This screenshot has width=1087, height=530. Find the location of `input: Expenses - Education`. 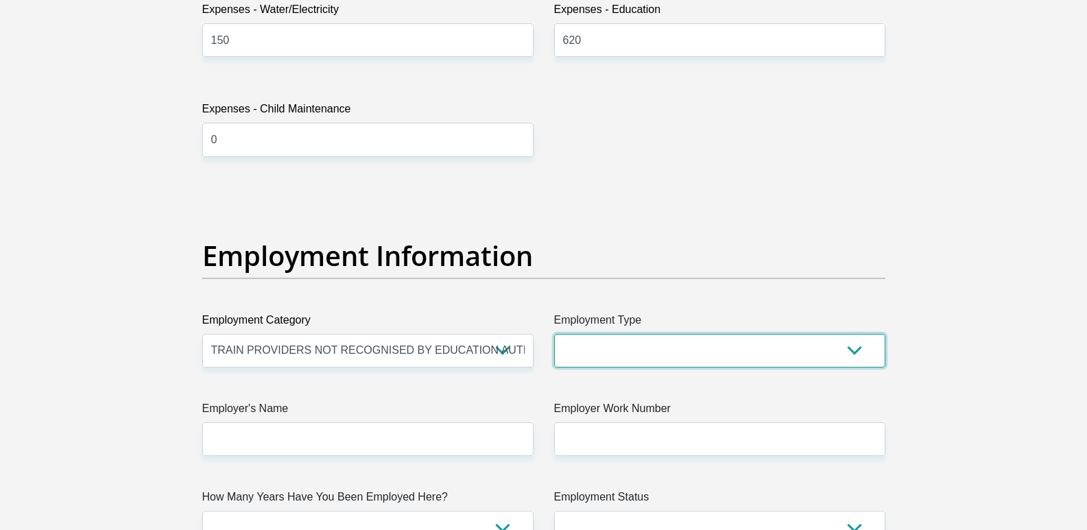

input: Expenses - Education is located at coordinates (719, 40).